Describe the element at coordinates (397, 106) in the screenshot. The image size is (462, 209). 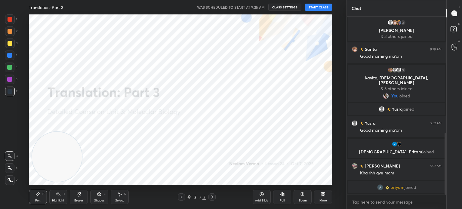
I see `div: grid` at that location.